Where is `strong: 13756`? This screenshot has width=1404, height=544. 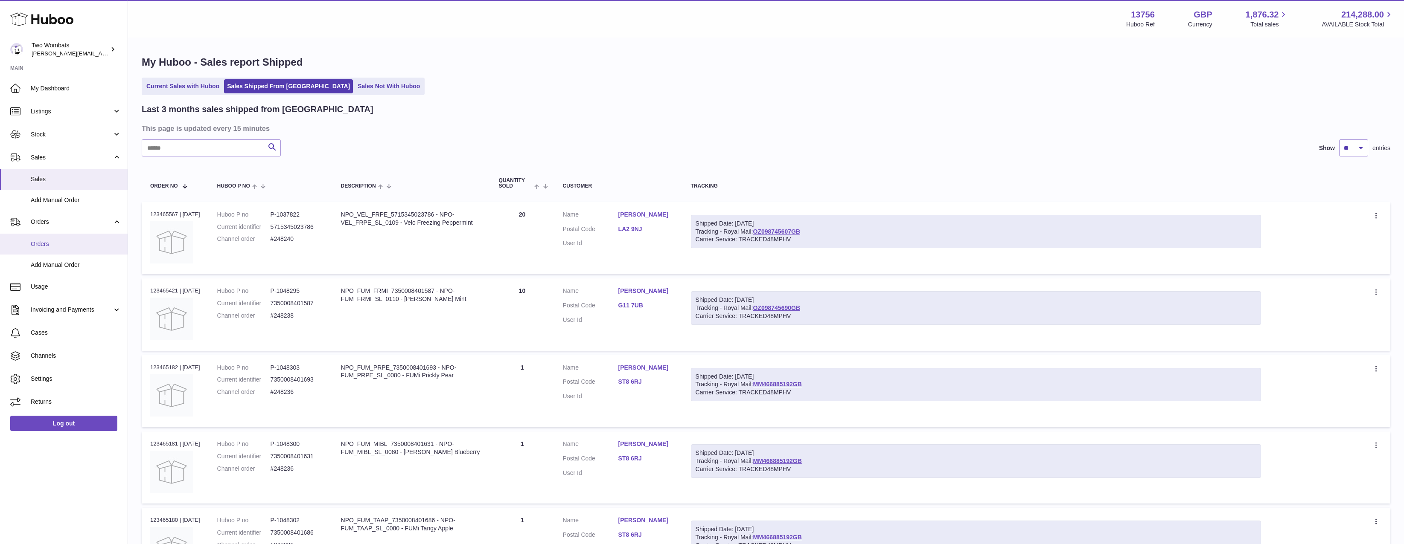 strong: 13756 is located at coordinates (1143, 15).